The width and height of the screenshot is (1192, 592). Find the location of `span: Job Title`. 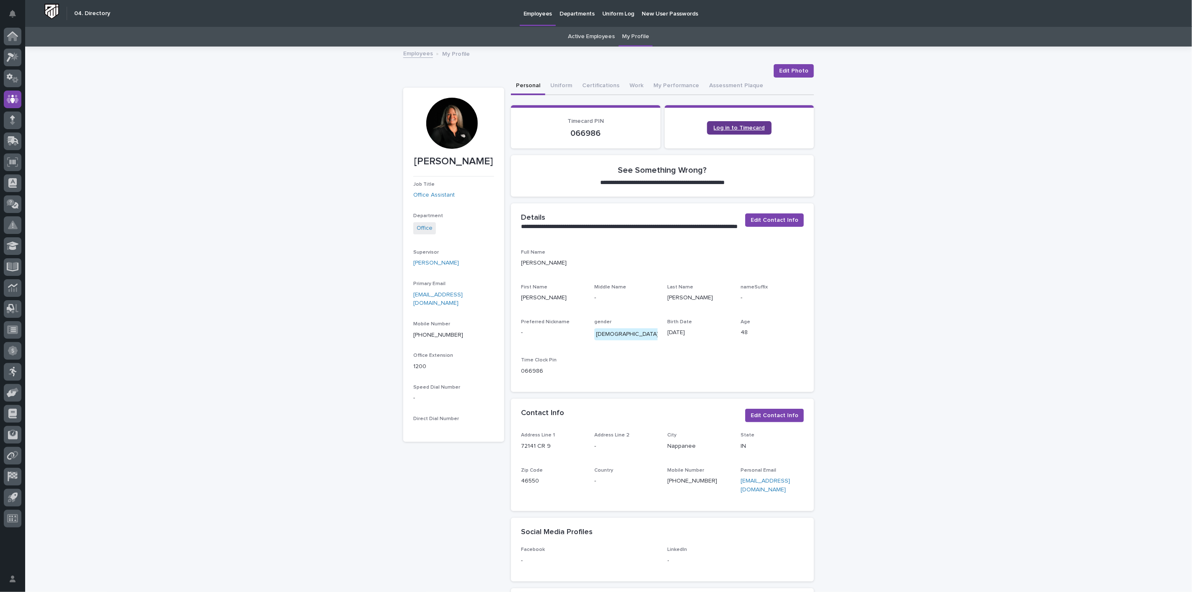

span: Job Title is located at coordinates (424, 184).